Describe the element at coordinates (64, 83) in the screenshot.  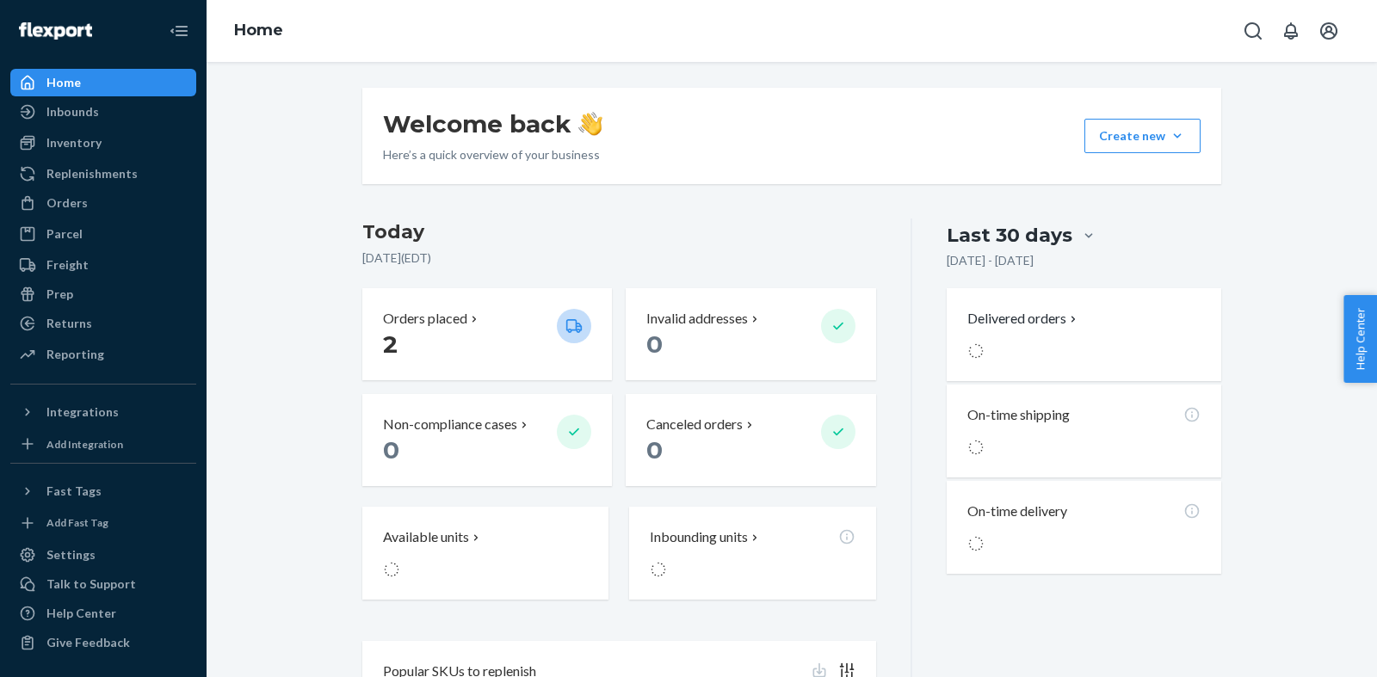
I see `div: Home` at that location.